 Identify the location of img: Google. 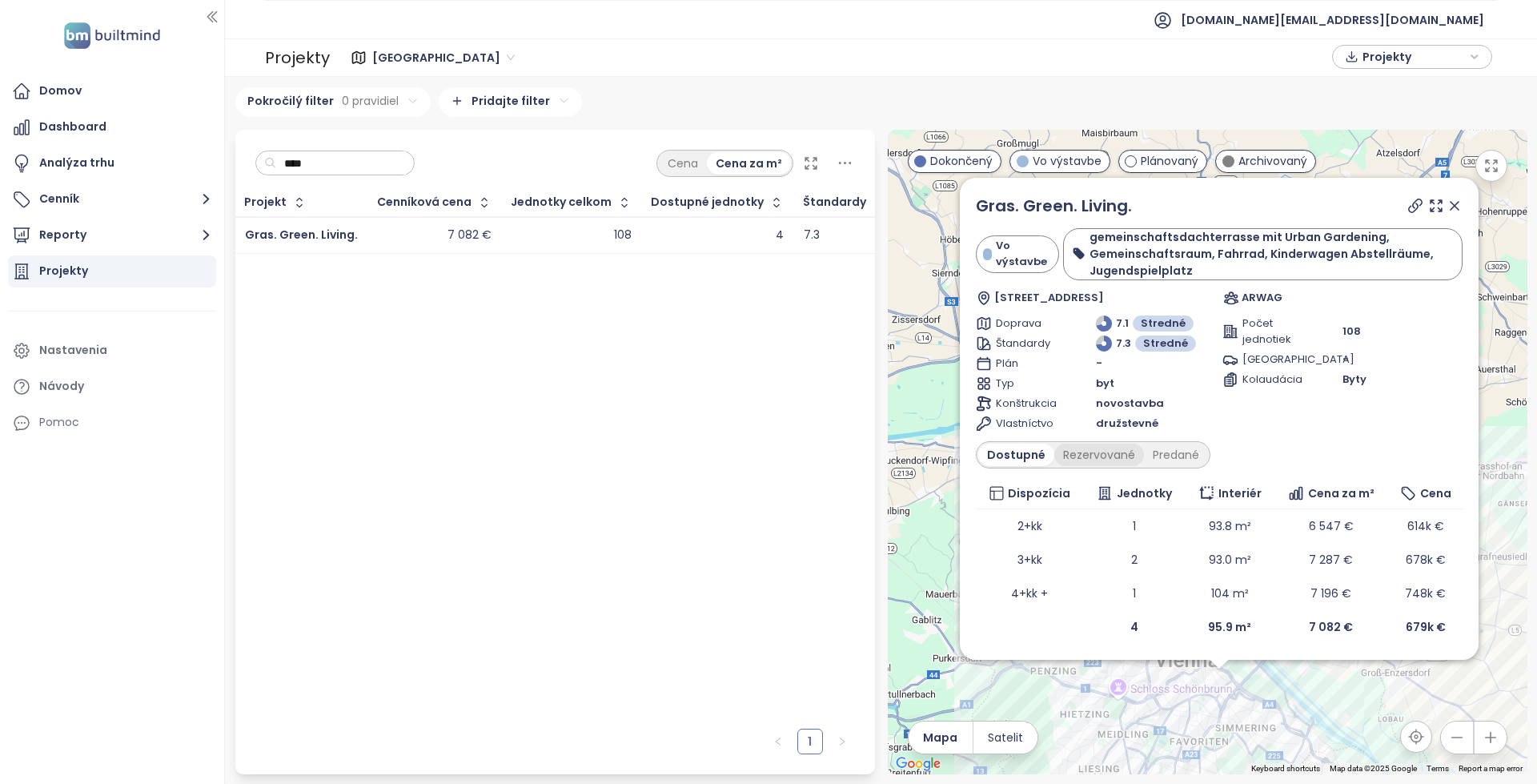
(919, 763).